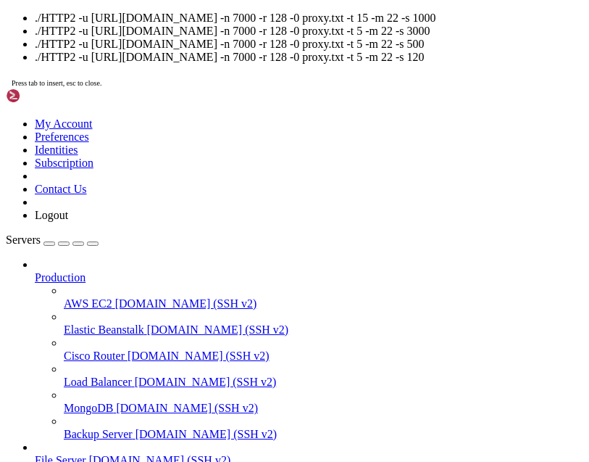 This screenshot has width=589, height=462. What do you see at coordinates (60, 277) in the screenshot?
I see `span: Production` at bounding box center [60, 277].